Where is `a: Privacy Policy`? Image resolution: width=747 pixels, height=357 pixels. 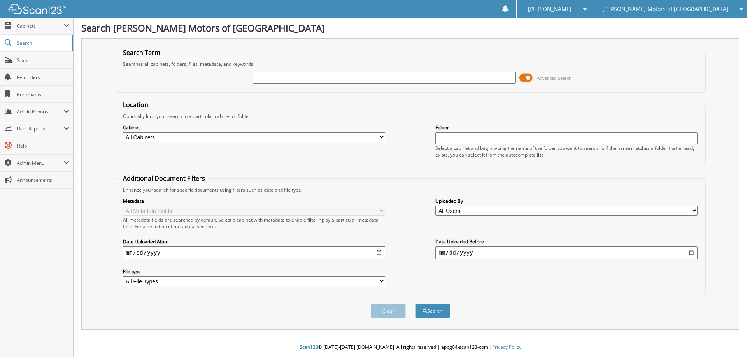 a: Privacy Policy is located at coordinates (507, 347).